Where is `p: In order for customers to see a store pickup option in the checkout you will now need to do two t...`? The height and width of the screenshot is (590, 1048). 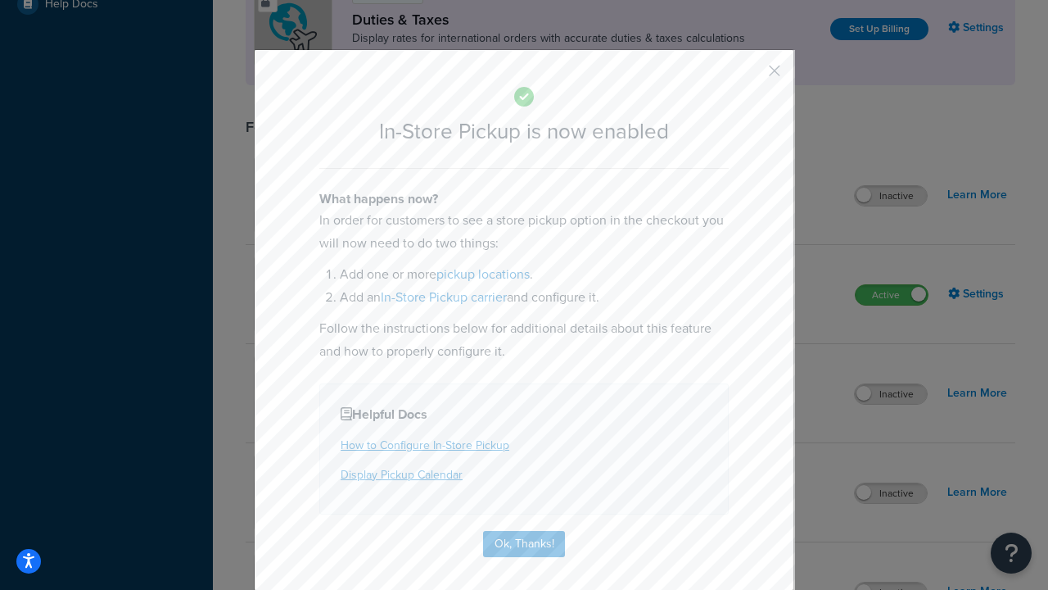 p: In order for customers to see a store pickup option in the checkout you will now need to do two t... is located at coordinates (524, 232).